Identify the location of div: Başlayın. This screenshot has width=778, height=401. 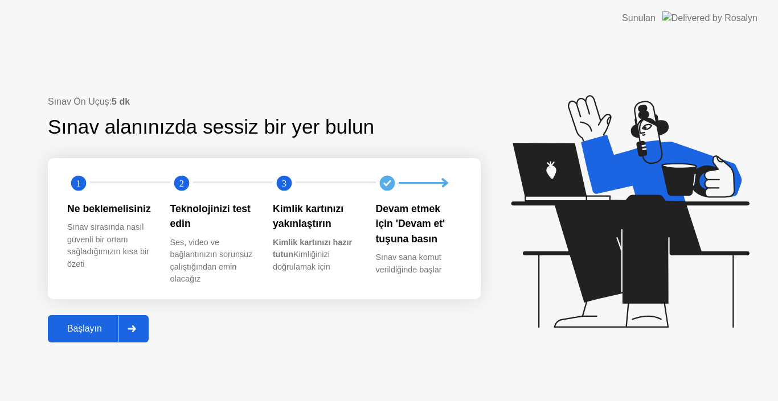
(84, 329).